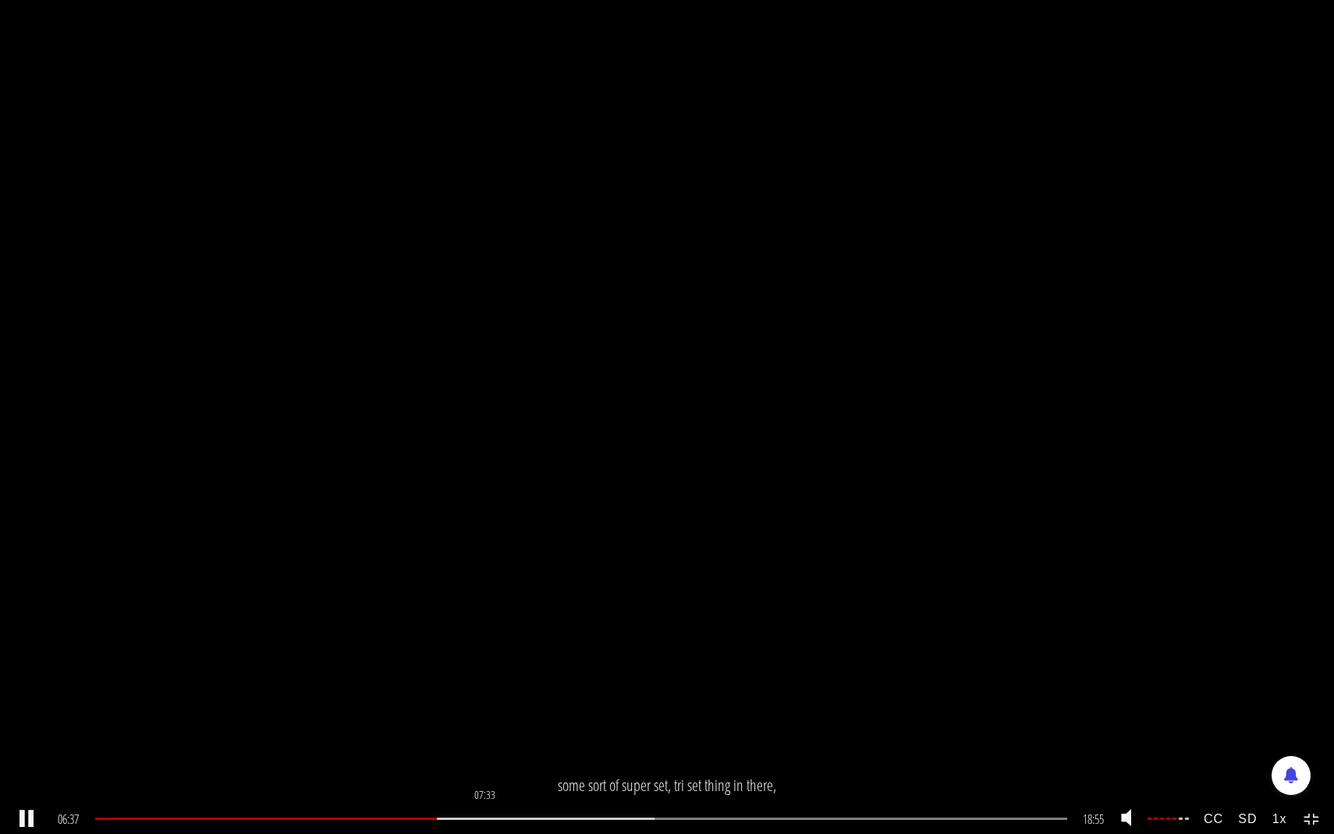 This screenshot has height=834, width=1334. I want to click on p: some sort of super set, tri set thing in there,, so click(667, 786).